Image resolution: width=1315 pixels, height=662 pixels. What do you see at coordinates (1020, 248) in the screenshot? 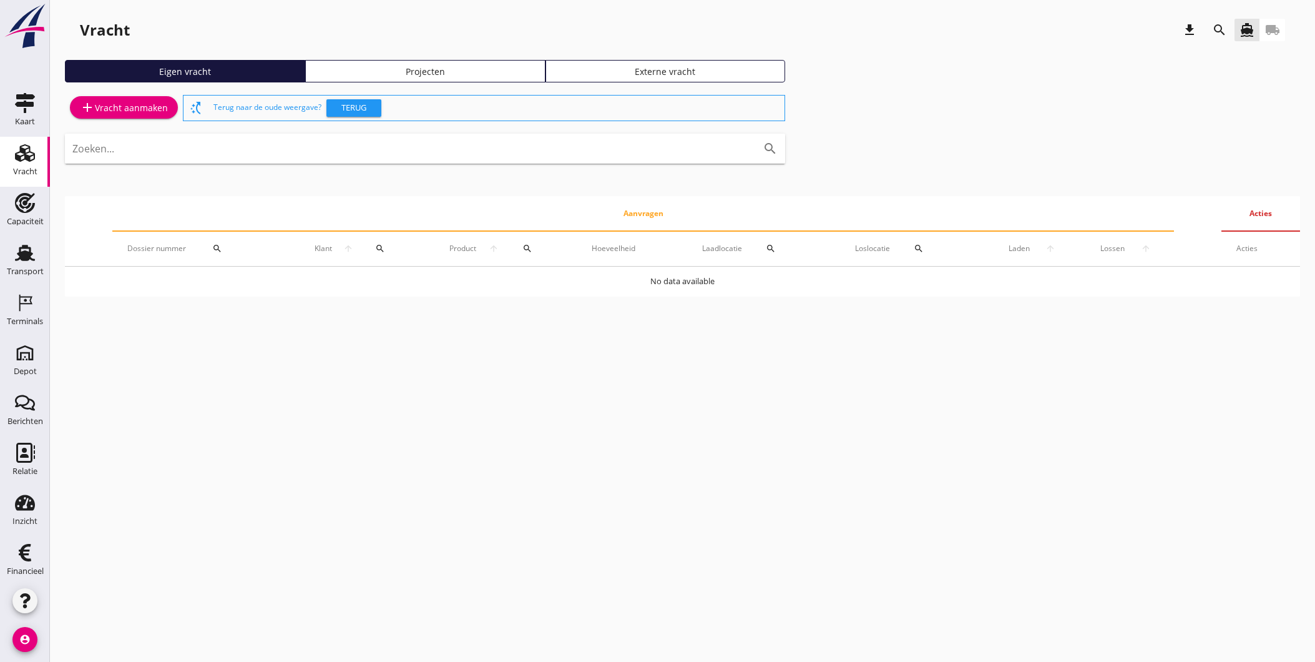
I see `span: Laden` at bounding box center [1020, 248].